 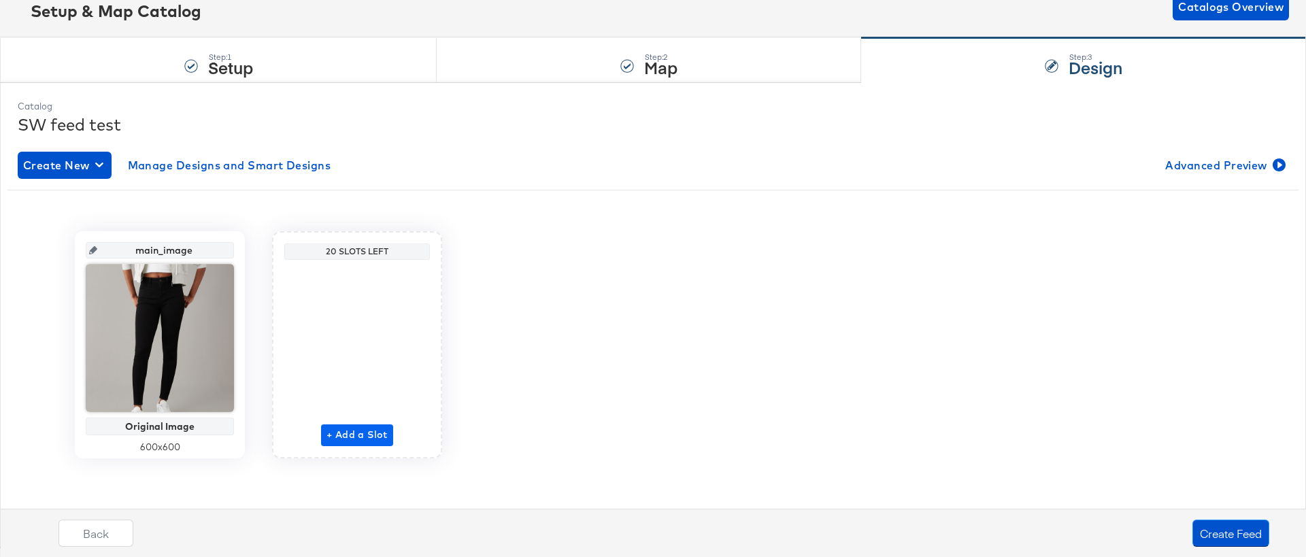 What do you see at coordinates (1095, 57) in the screenshot?
I see `div: Step: 3` at bounding box center [1095, 57].